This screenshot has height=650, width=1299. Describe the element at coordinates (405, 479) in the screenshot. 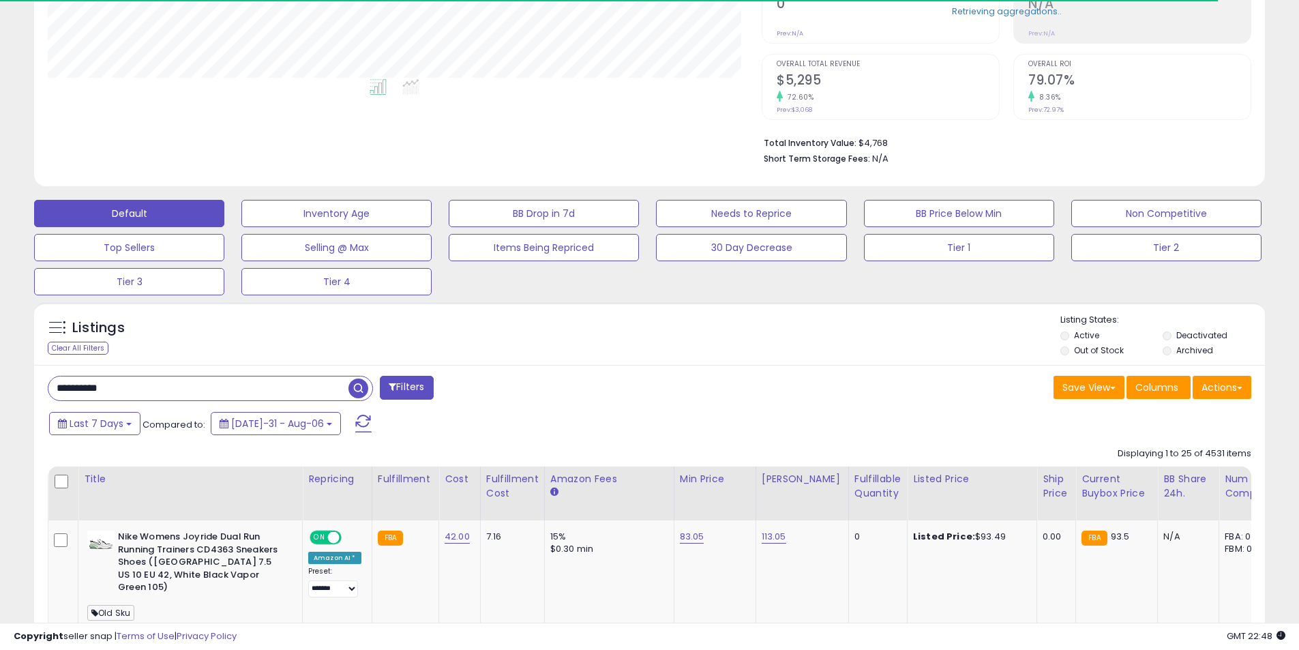

I see `div: Fulfillment` at that location.